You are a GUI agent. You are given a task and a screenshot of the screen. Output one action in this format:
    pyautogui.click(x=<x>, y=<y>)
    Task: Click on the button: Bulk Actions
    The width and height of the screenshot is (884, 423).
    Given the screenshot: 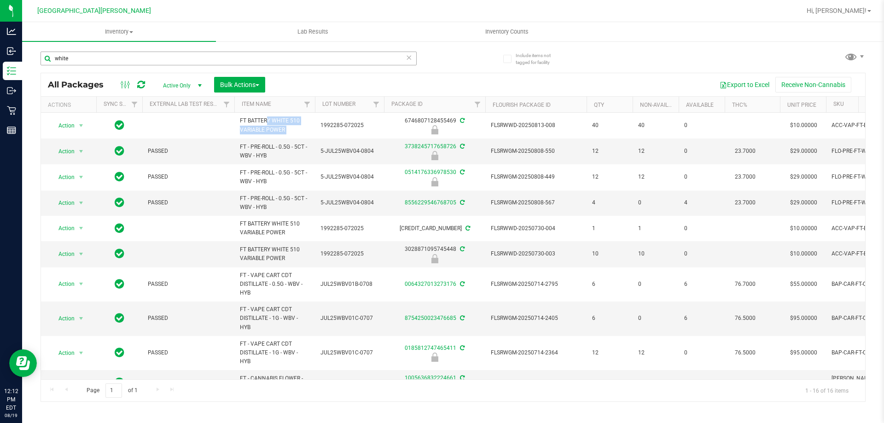 What is the action you would take?
    pyautogui.click(x=240, y=85)
    